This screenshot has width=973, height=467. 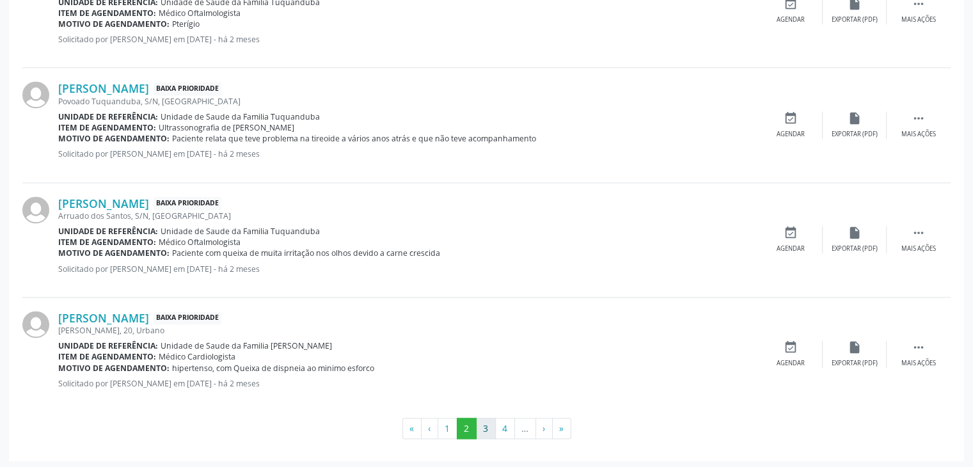 I want to click on button: Go to page 4, so click(x=505, y=429).